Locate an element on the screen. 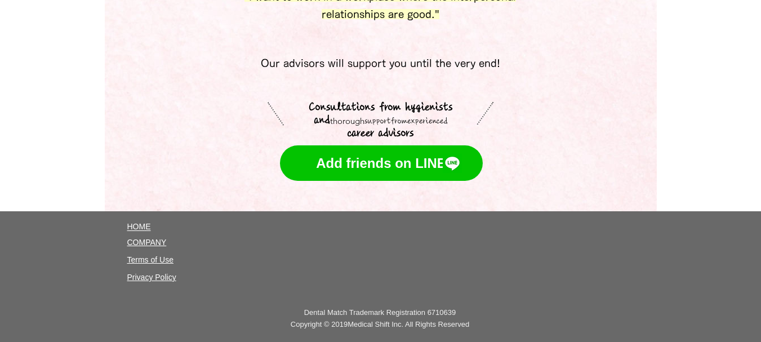  font: COMPANY is located at coordinates (147, 242).